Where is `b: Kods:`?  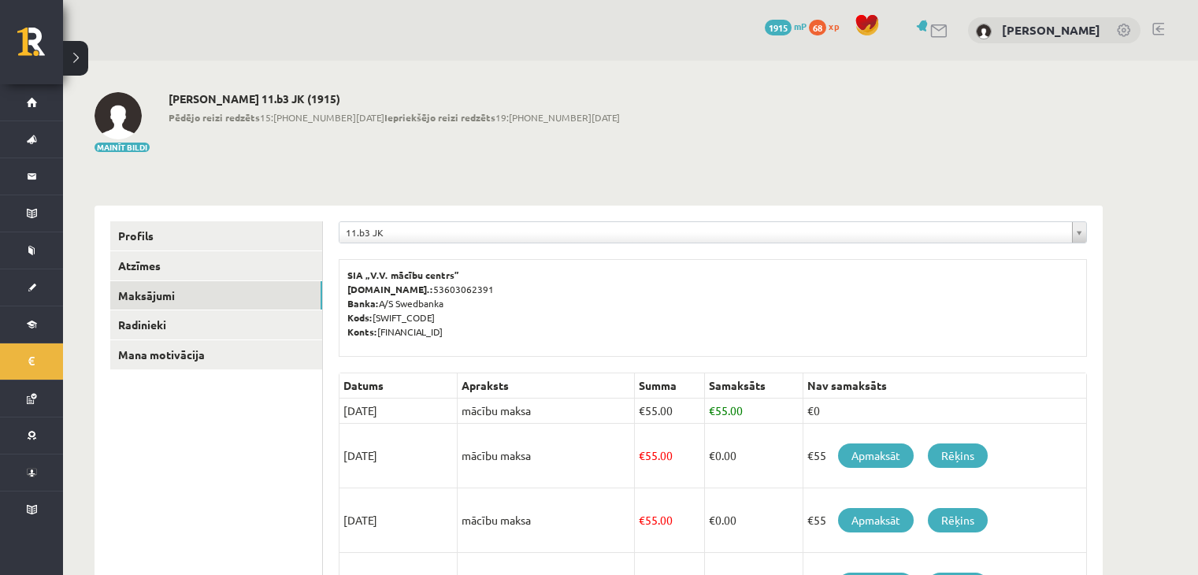 b: Kods: is located at coordinates (360, 317).